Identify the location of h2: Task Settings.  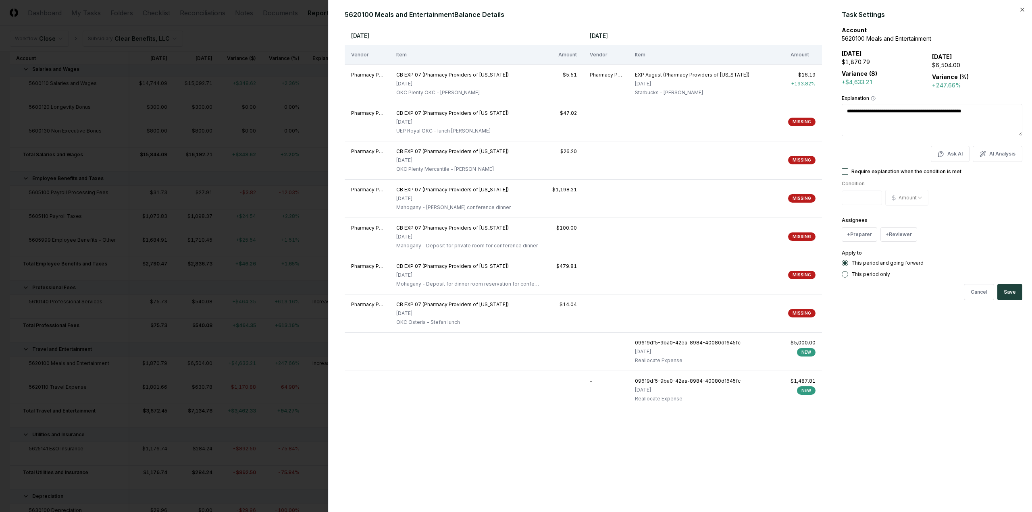
(932, 15).